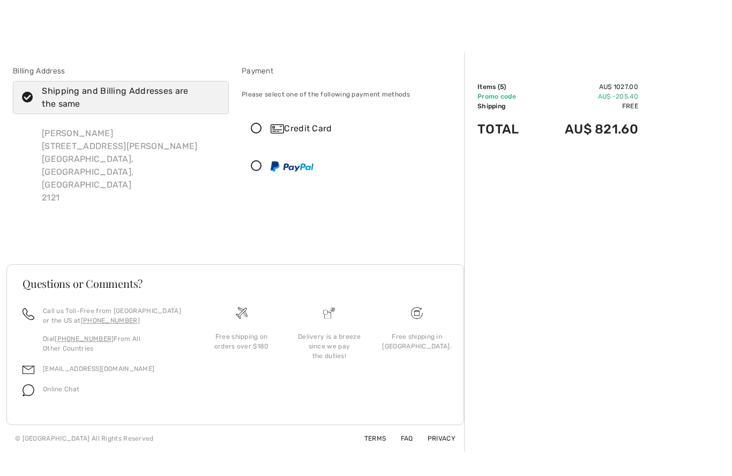  I want to click on td: AU$ 1027.00, so click(587, 87).